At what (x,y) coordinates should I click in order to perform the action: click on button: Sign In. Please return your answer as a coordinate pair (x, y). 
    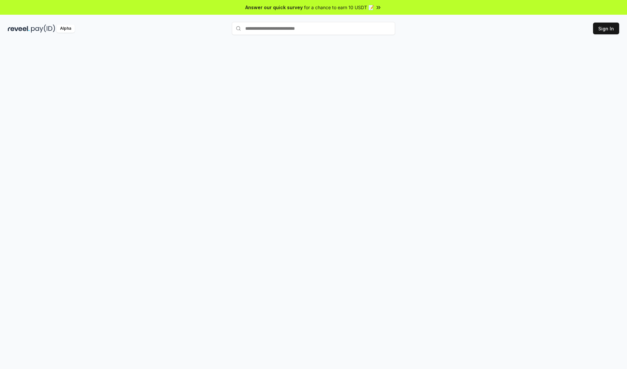
    Looking at the image, I should click on (606, 28).